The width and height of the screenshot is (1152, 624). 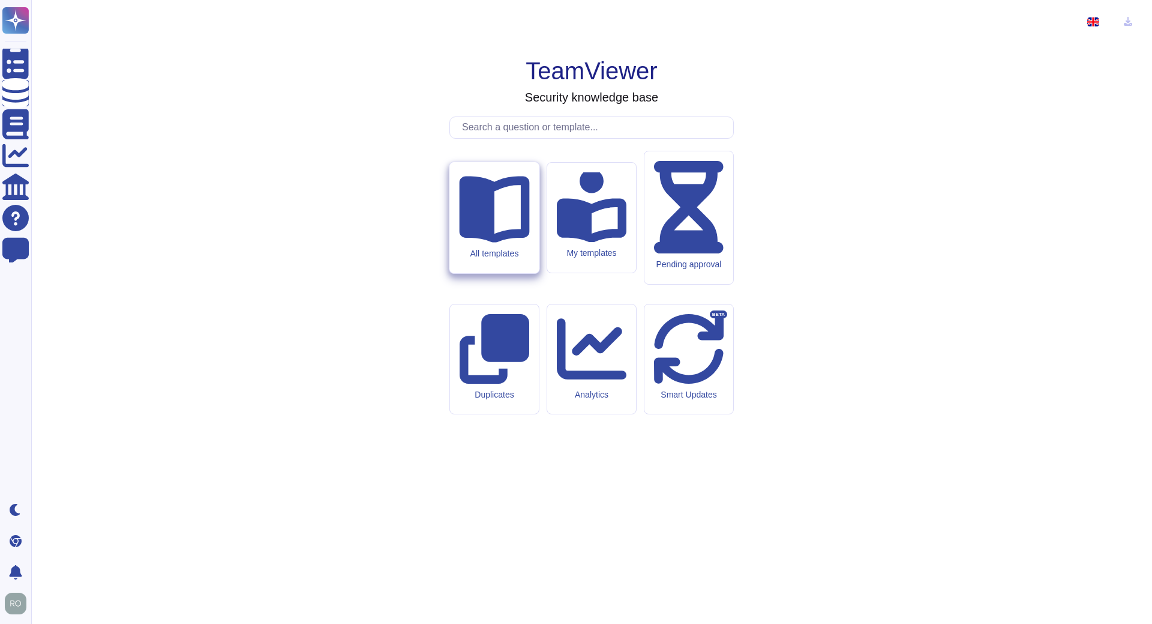 What do you see at coordinates (495, 394) in the screenshot?
I see `div: Duplicates` at bounding box center [495, 394].